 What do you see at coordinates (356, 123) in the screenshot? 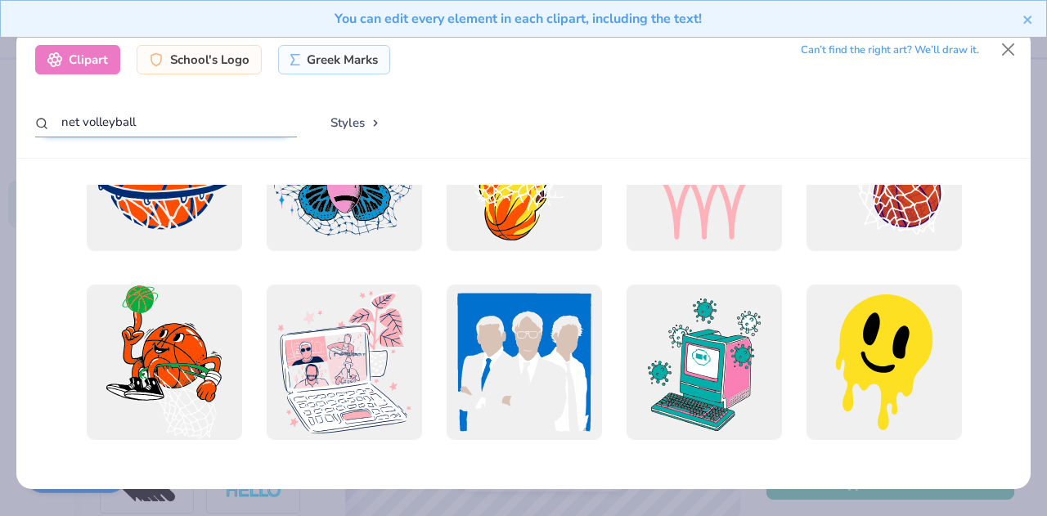
I see `button: Styles` at bounding box center [356, 123].